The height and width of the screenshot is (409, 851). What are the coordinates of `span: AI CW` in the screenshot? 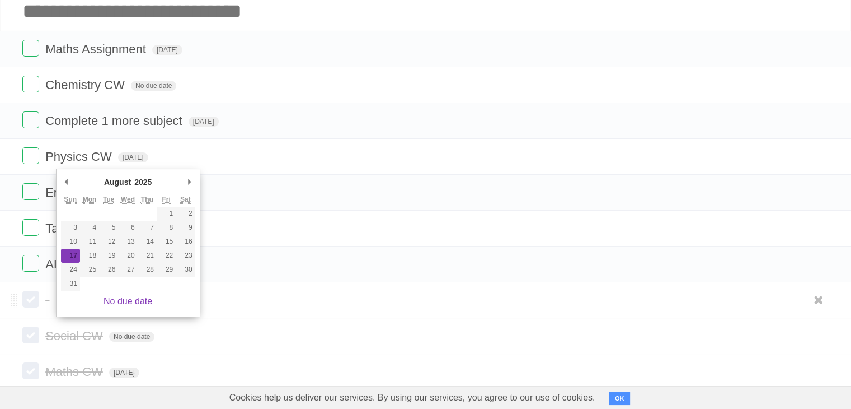 It's located at (64, 264).